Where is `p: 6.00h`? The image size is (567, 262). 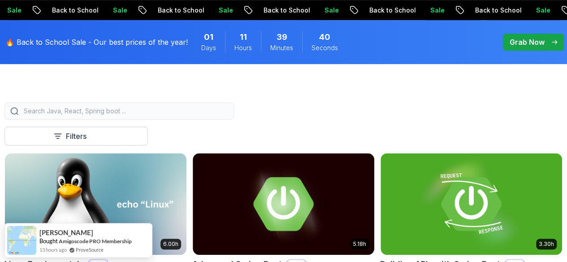
p: 6.00h is located at coordinates (171, 244).